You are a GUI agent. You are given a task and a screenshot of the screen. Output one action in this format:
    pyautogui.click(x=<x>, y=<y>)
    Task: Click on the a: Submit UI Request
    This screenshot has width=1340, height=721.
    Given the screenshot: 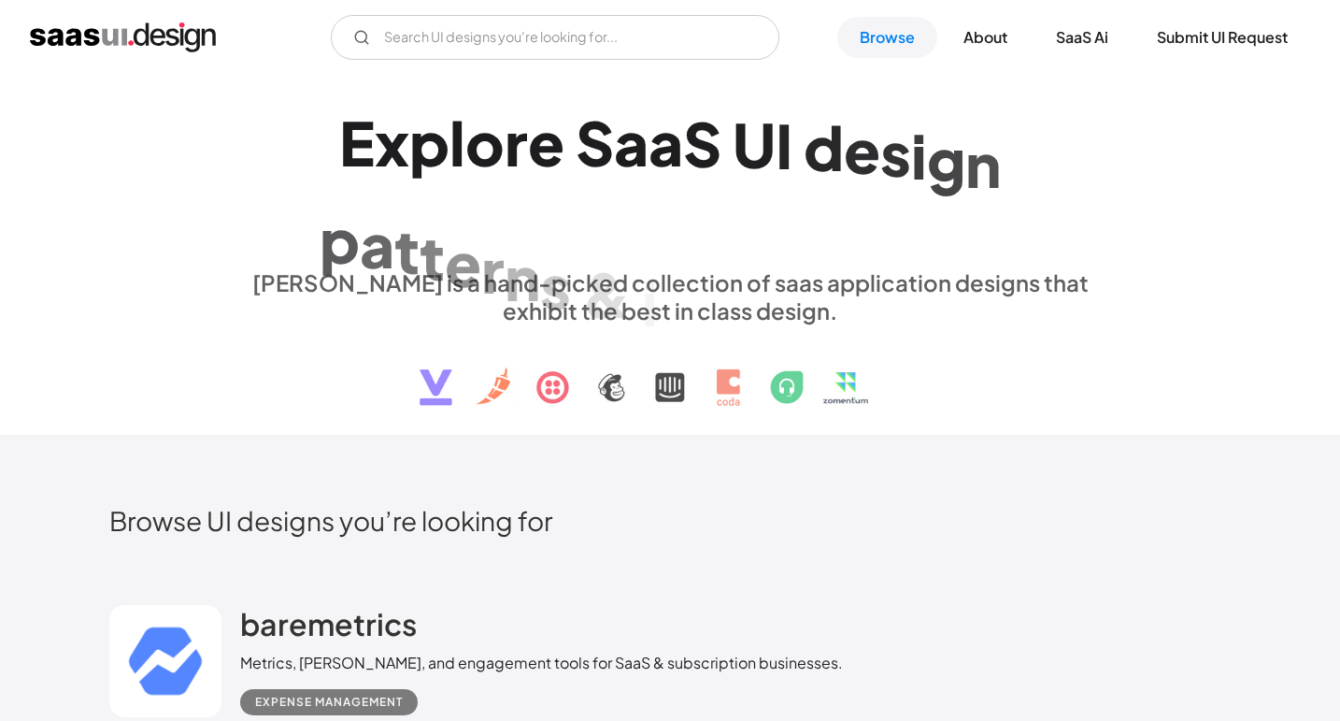 What is the action you would take?
    pyautogui.click(x=1222, y=37)
    